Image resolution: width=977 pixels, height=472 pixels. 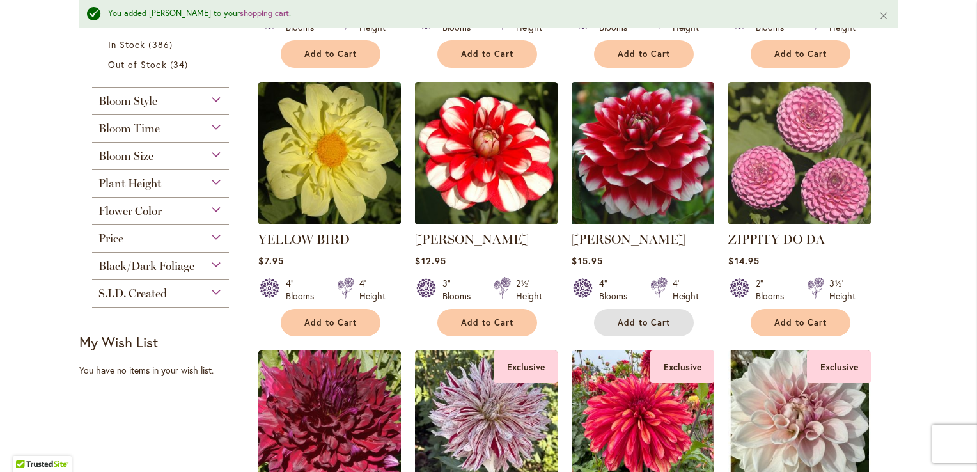 I want to click on span: Bloom Size, so click(x=126, y=156).